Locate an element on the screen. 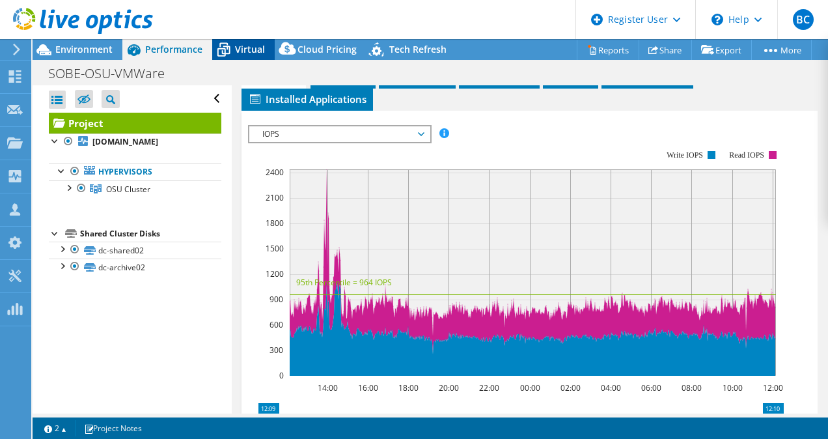  a: Project Notes is located at coordinates (113, 428).